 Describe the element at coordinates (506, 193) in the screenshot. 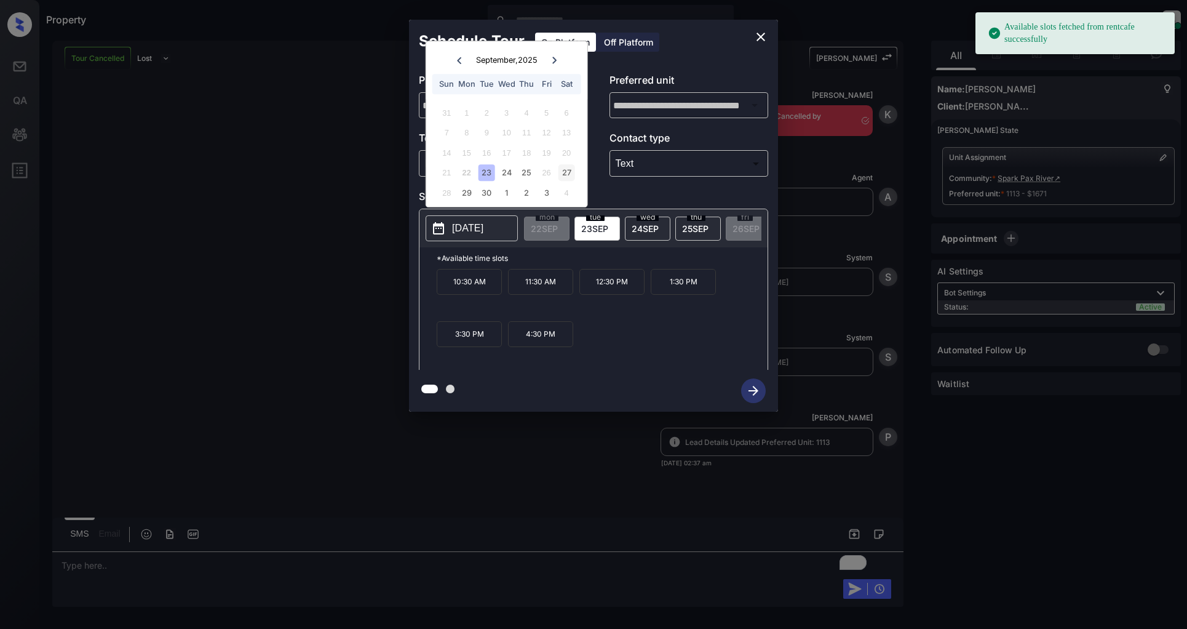

I see `div: Choose Wednesday, October 1st, 2025` at that location.